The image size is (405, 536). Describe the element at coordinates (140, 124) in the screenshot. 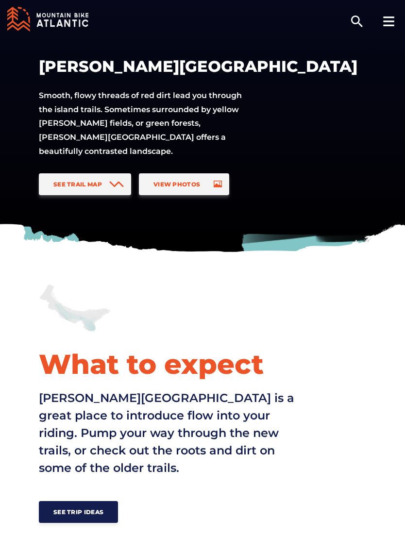

I see `p: Smooth, flowy threads of red dirt lead you through the island trails. Sometimes surrounded by yel...` at that location.